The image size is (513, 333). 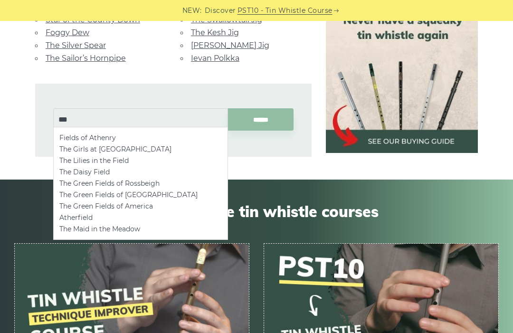 What do you see at coordinates (140, 160) in the screenshot?
I see `li: The Lilies in the Field` at bounding box center [140, 160].